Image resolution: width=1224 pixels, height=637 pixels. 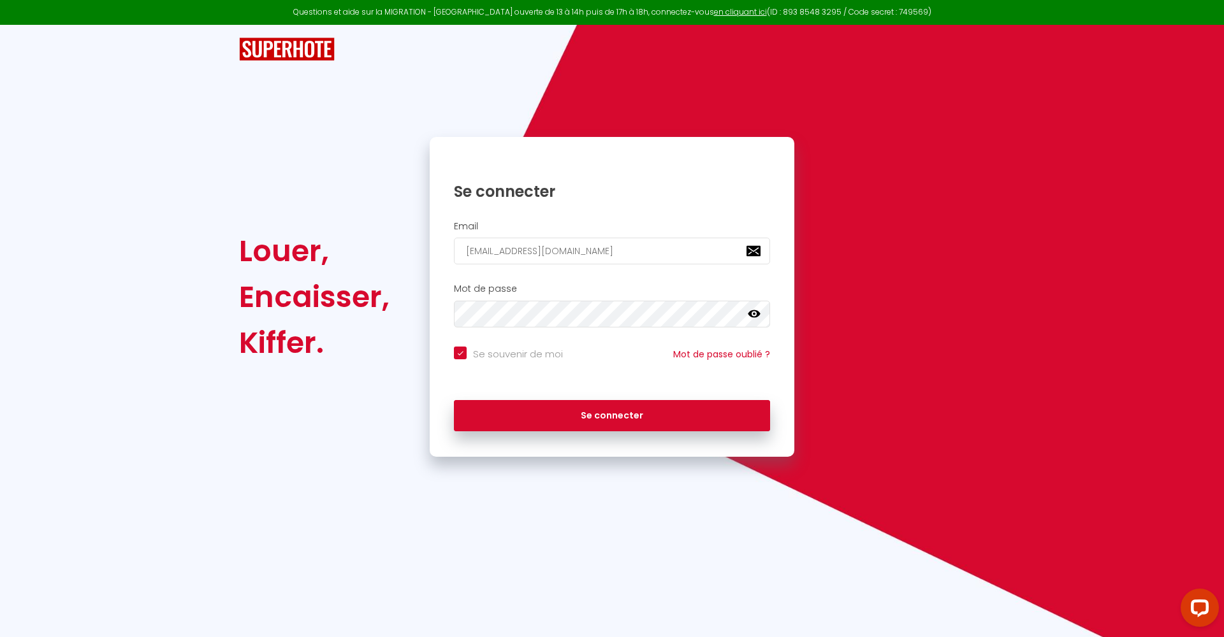 What do you see at coordinates (721, 354) in the screenshot?
I see `a: Mot de passe oublié ?` at bounding box center [721, 354].